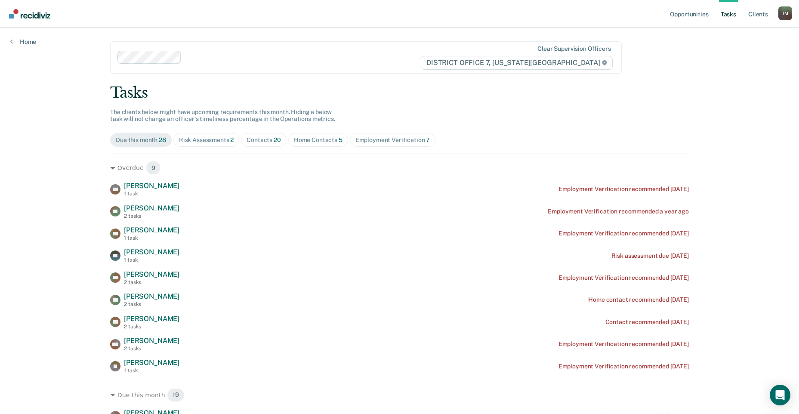 This screenshot has height=414, width=799. I want to click on button: Profile dropdown button, so click(785, 13).